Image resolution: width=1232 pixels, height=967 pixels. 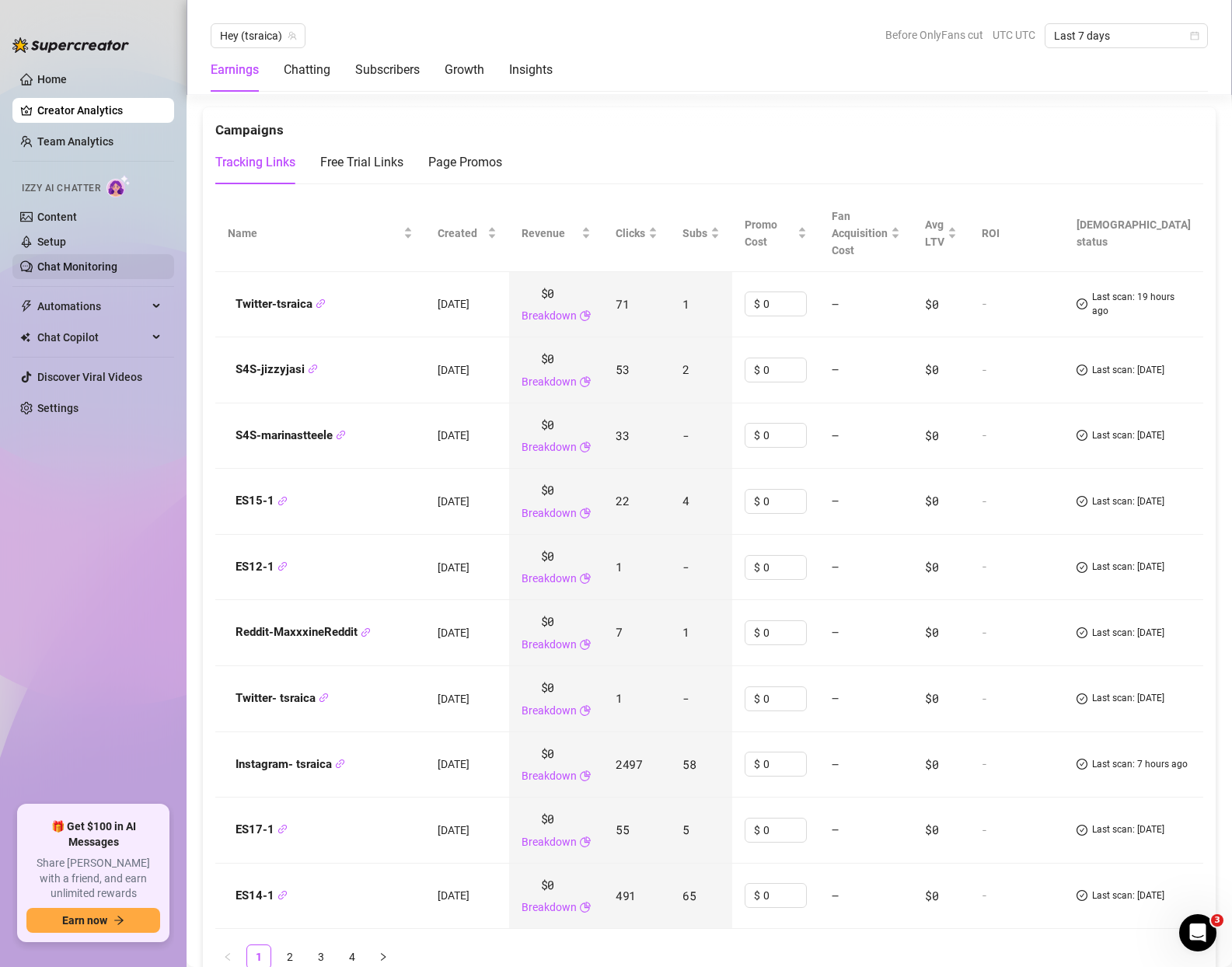 What do you see at coordinates (161, 27) in the screenshot?
I see `p: A few hours` at bounding box center [161, 27].